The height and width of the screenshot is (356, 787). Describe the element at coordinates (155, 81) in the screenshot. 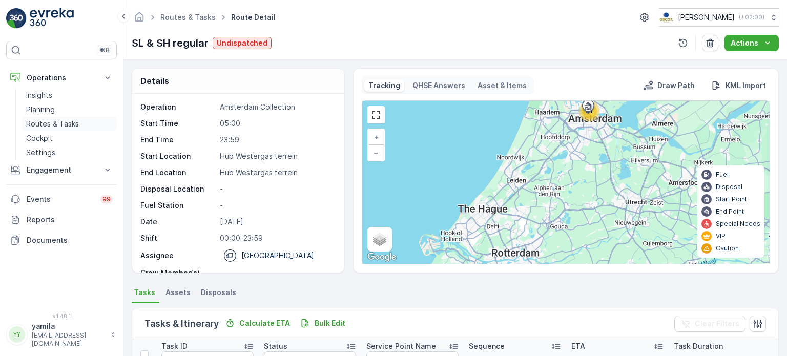

I see `p: Details` at that location.